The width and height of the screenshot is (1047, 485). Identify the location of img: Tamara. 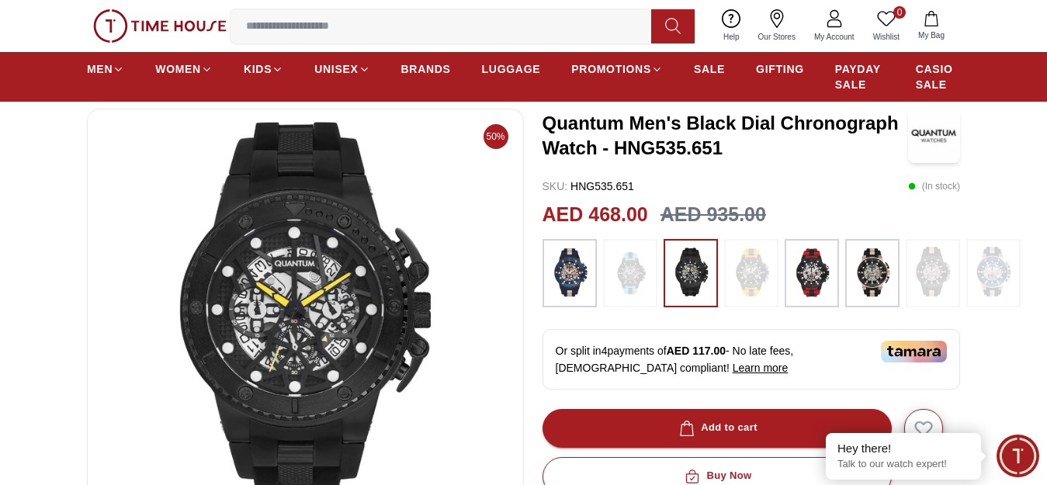
(913, 351).